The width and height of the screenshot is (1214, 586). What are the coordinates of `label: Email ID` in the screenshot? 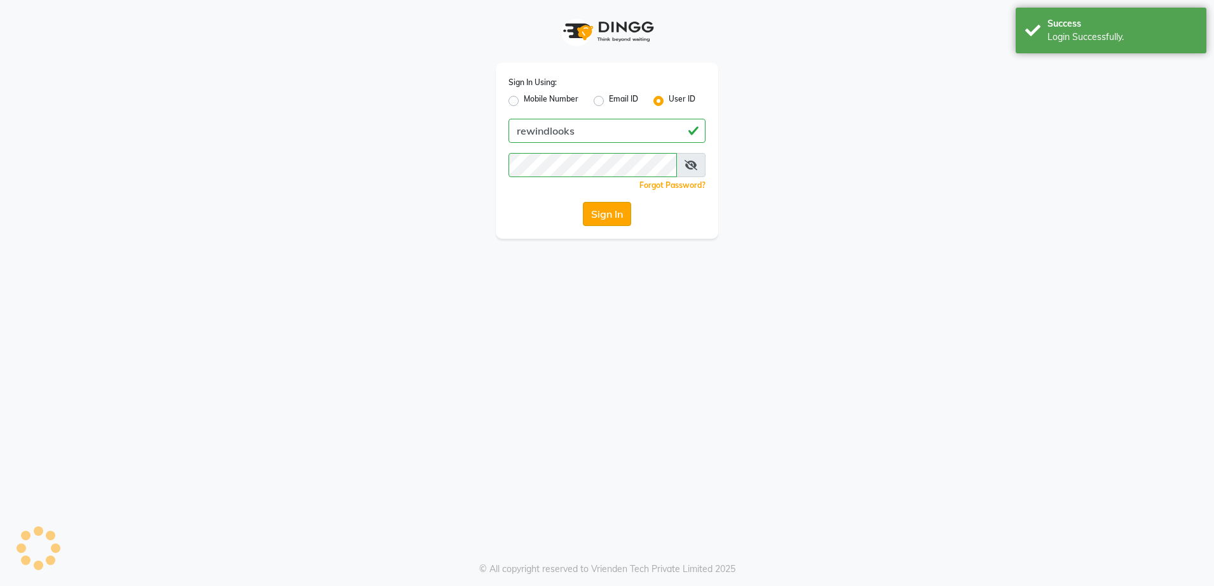 It's located at (623, 101).